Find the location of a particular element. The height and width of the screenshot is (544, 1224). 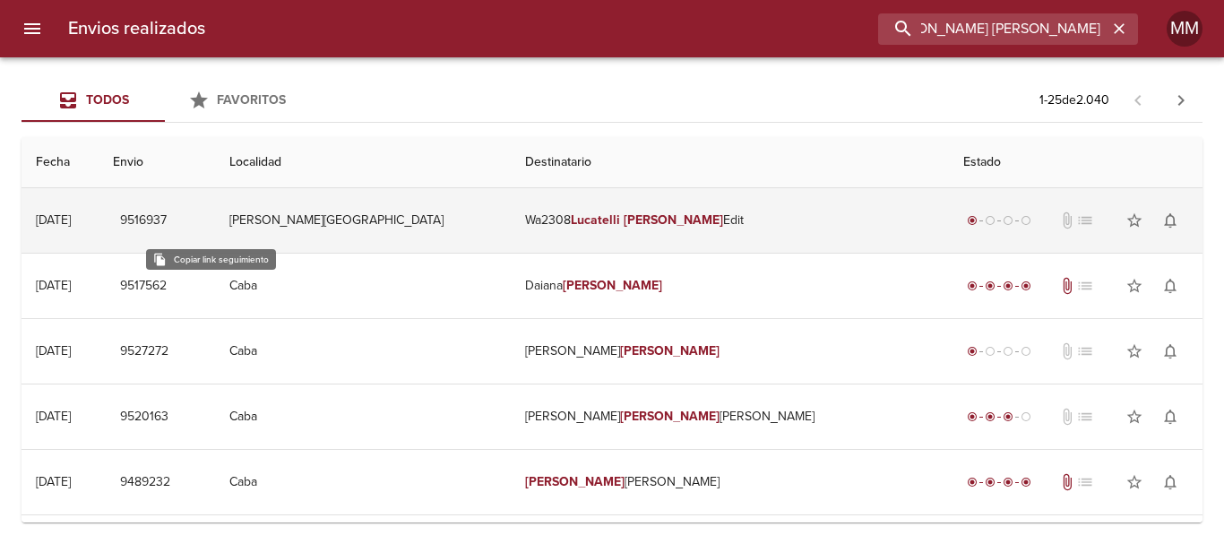

th: Fecha is located at coordinates (60, 162).